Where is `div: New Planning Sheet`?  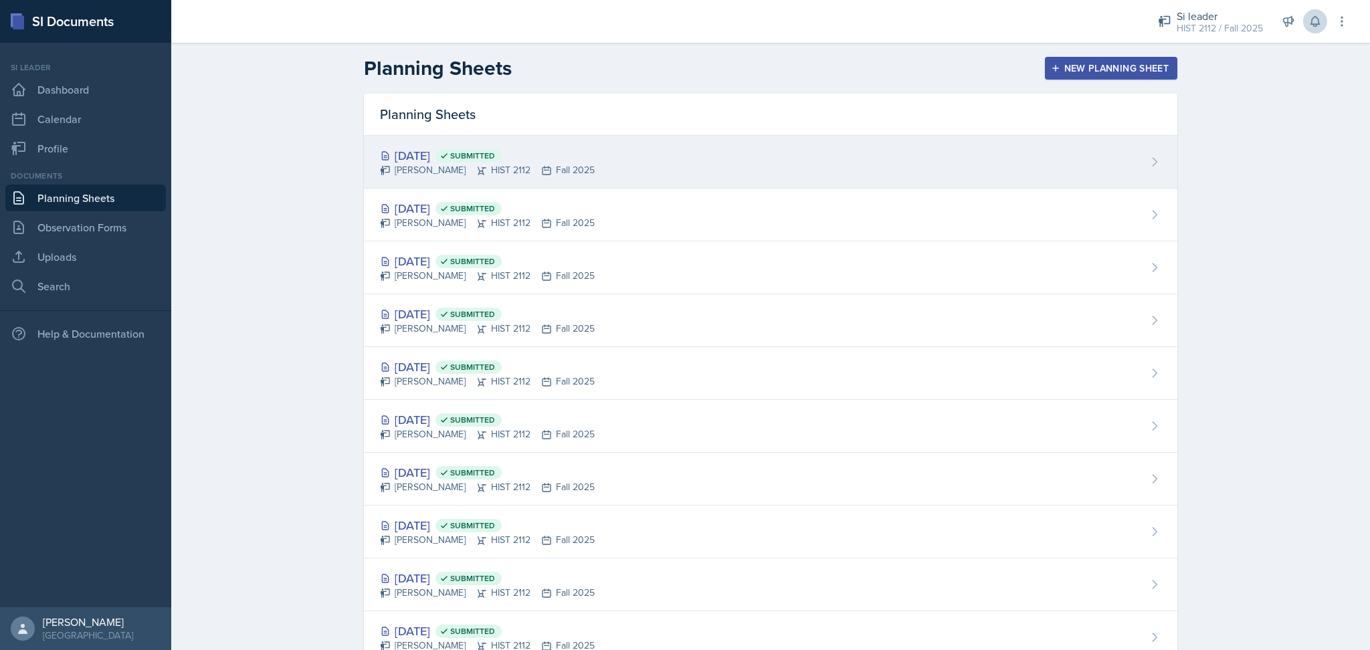
div: New Planning Sheet is located at coordinates (1111, 68).